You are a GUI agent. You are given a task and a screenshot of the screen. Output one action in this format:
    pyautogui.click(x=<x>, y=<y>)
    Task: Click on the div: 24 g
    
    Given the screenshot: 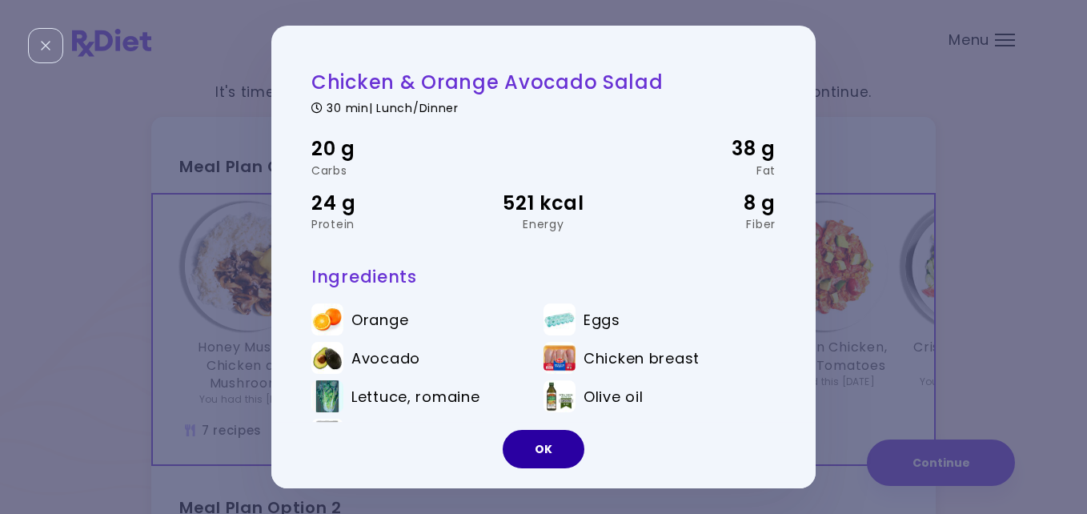 What is the action you would take?
    pyautogui.click(x=388, y=203)
    